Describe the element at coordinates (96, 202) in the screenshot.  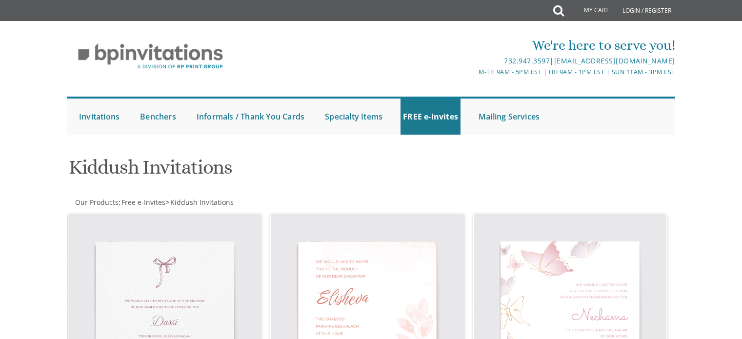
I see `a: Our Products` at that location.